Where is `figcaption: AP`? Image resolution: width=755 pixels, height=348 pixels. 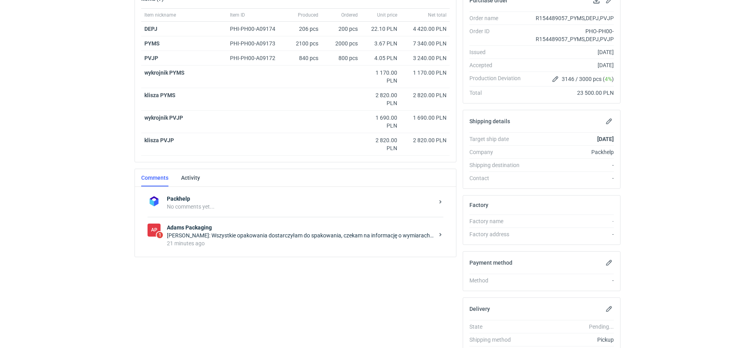
figcaption: AP is located at coordinates (154, 230).